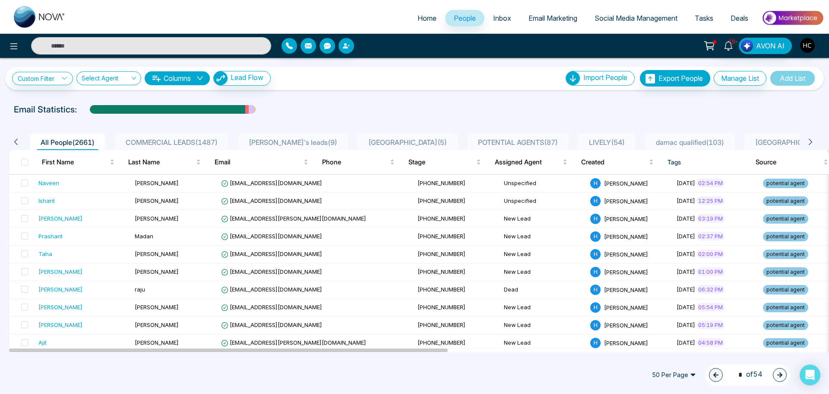 The height and width of the screenshot is (394, 829). Describe the element at coordinates (810, 375) in the screenshot. I see `div: Open Intercom Messenger` at that location.